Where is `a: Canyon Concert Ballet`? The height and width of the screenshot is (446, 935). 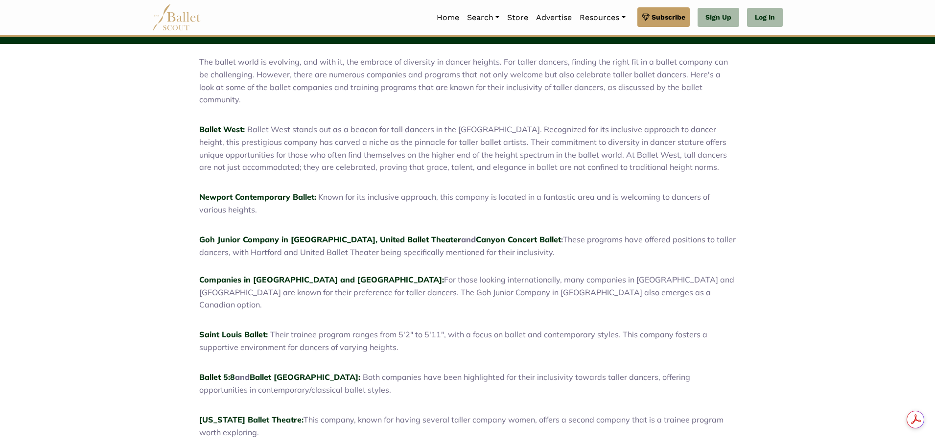 a: Canyon Concert Ballet is located at coordinates (518, 239).